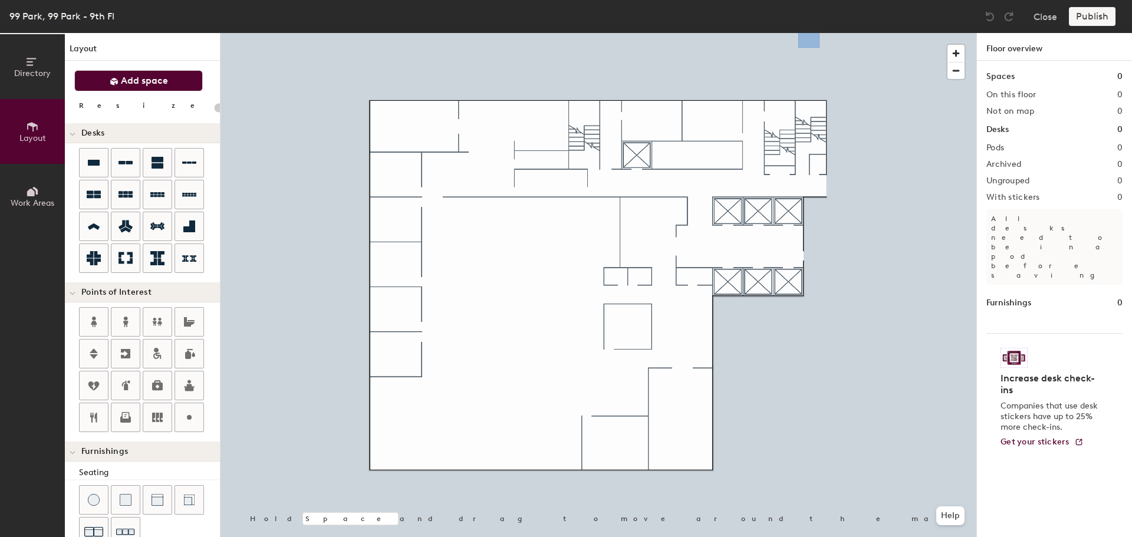  Describe the element at coordinates (995, 148) in the screenshot. I see `h2: Pods` at that location.